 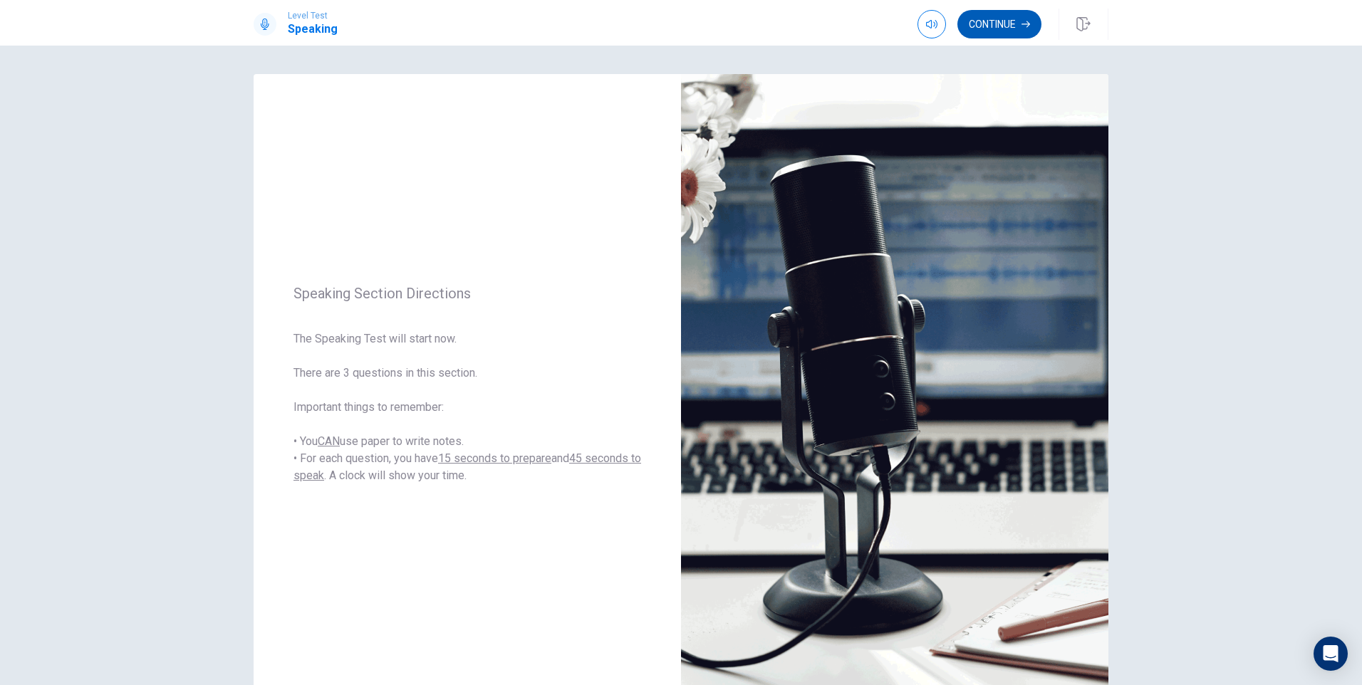 What do you see at coordinates (313, 16) in the screenshot?
I see `span: Level Test` at bounding box center [313, 16].